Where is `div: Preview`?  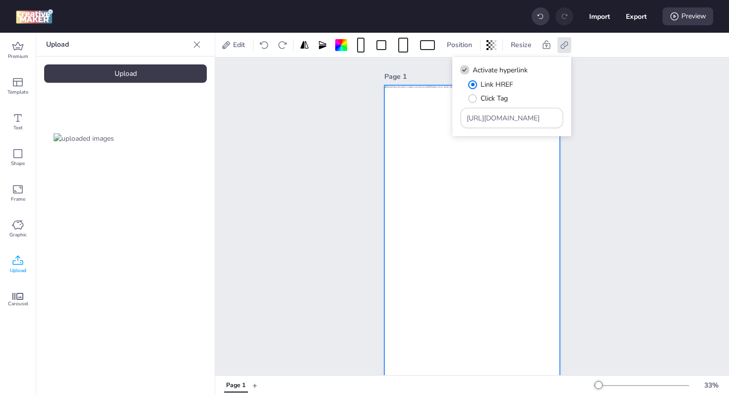
div: Preview is located at coordinates (688, 16).